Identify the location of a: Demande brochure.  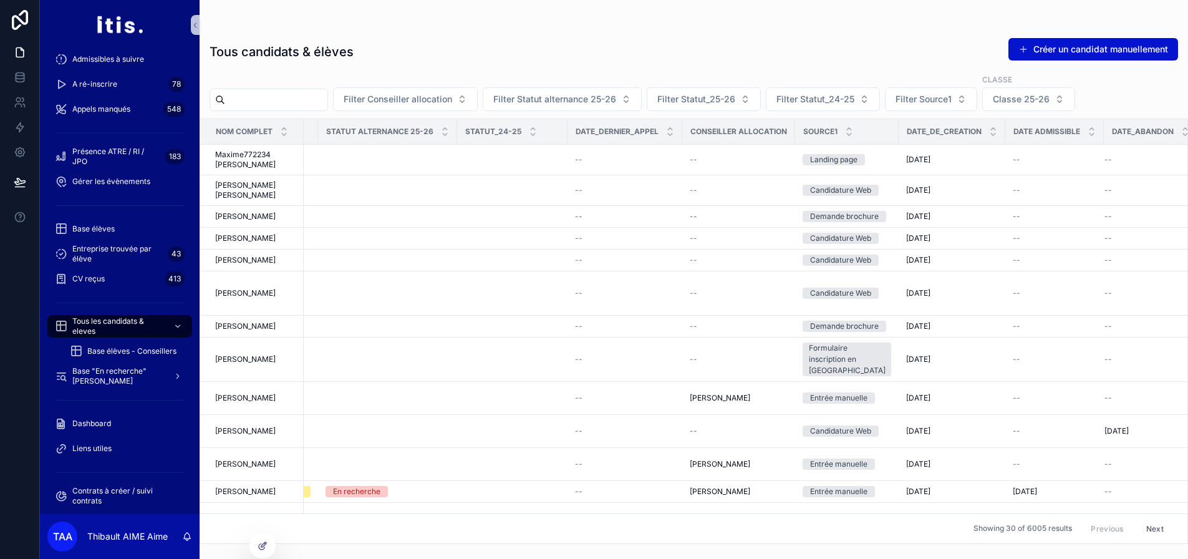
(847, 326).